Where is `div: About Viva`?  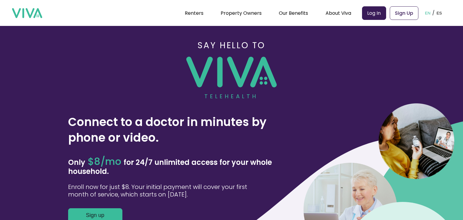
div: About Viva is located at coordinates (339, 13).